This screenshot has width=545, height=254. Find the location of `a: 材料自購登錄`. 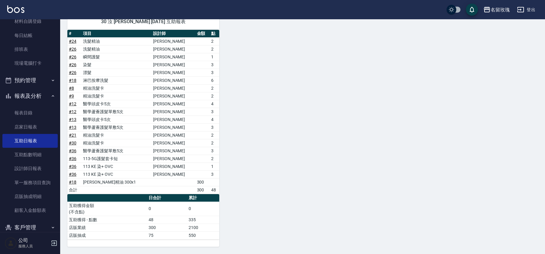

a: 材料自購登錄 is located at coordinates (30, 21).